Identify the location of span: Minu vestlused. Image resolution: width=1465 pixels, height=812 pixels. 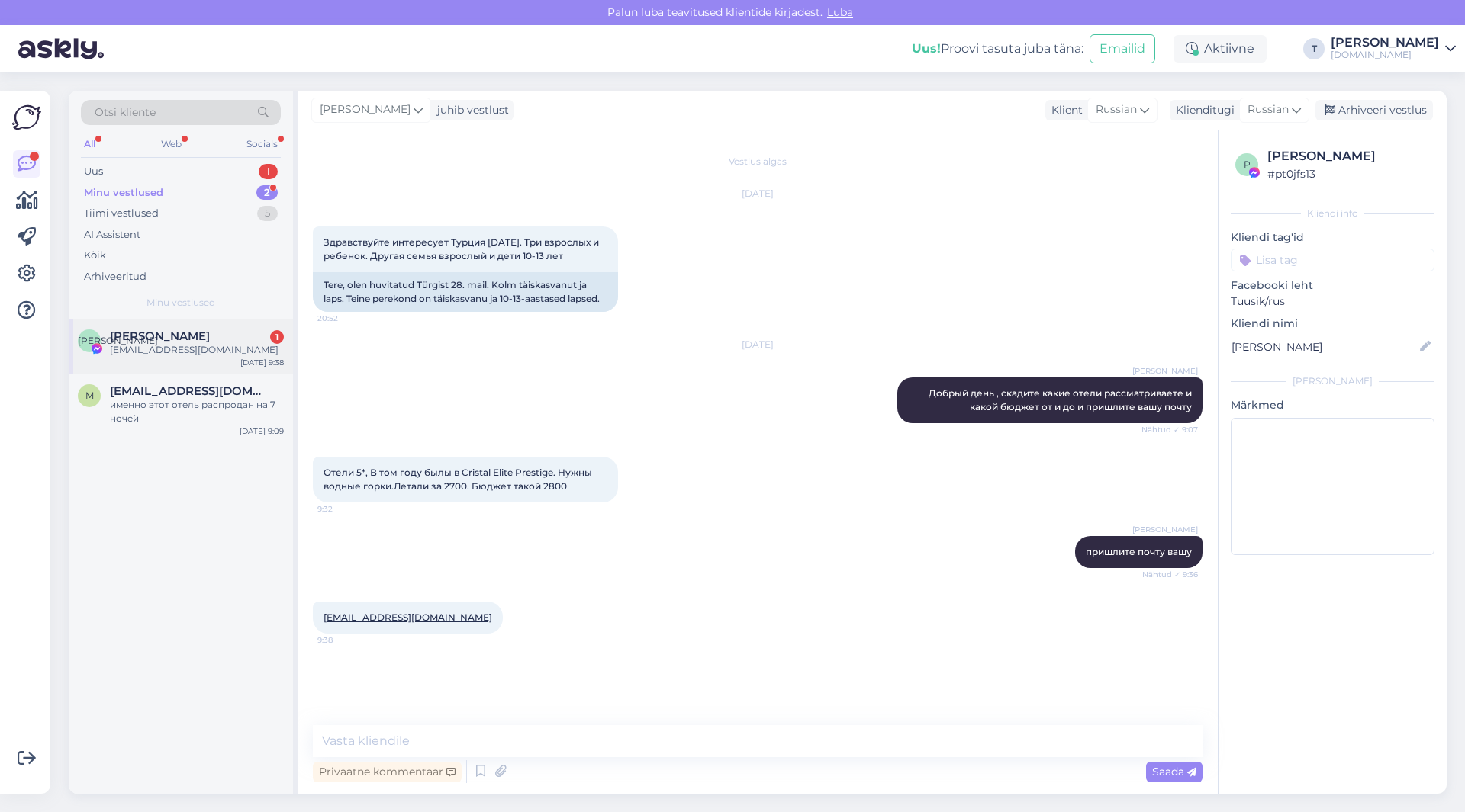
(181, 302).